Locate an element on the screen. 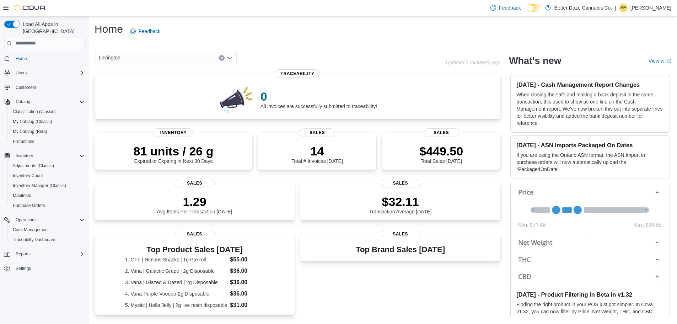  a: My Catalog (Beta) is located at coordinates (30, 132).